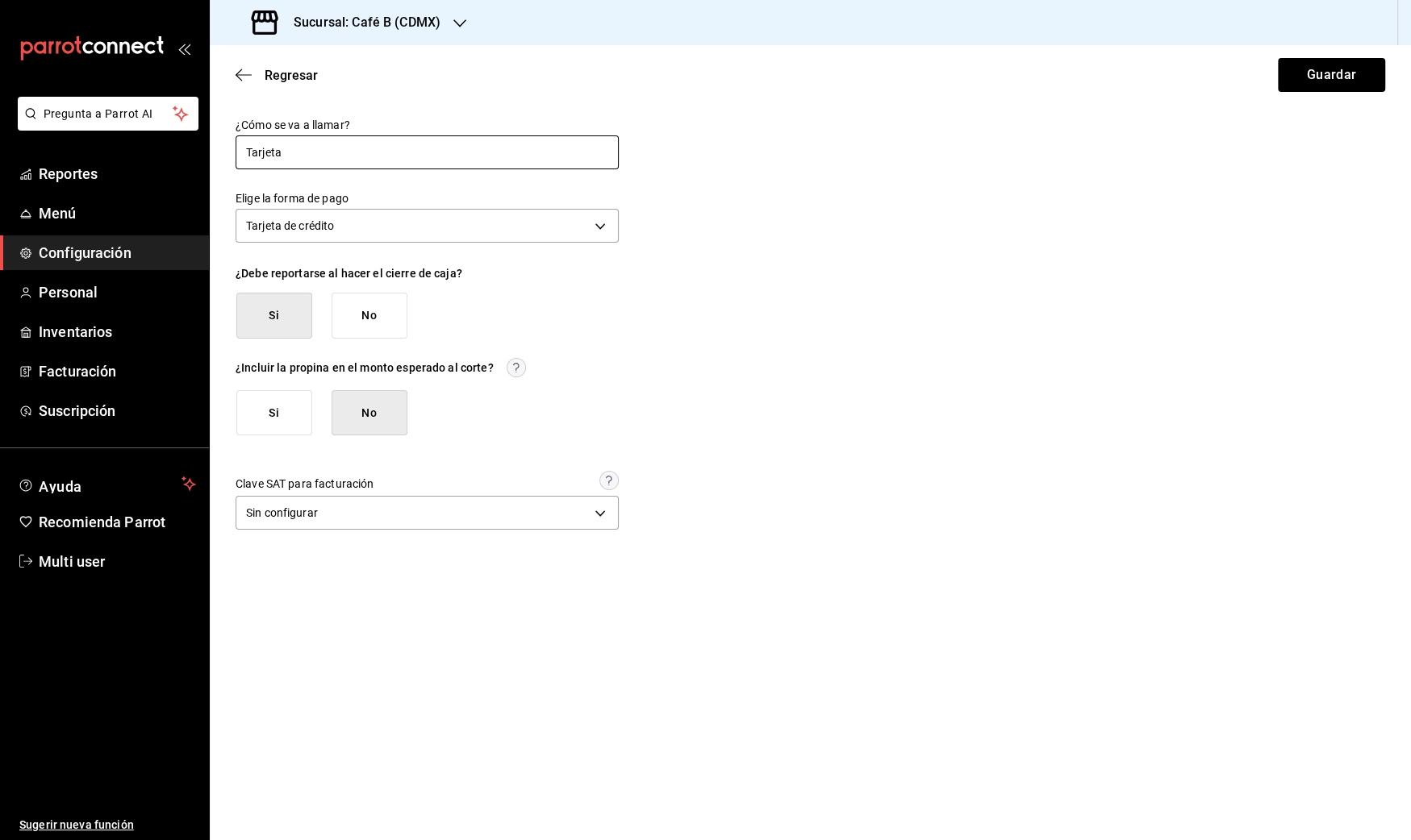  What do you see at coordinates (365, 368) in the screenshot?
I see `div: ¿Incluir la propina en el monto esperado al corte?` at bounding box center [365, 368].